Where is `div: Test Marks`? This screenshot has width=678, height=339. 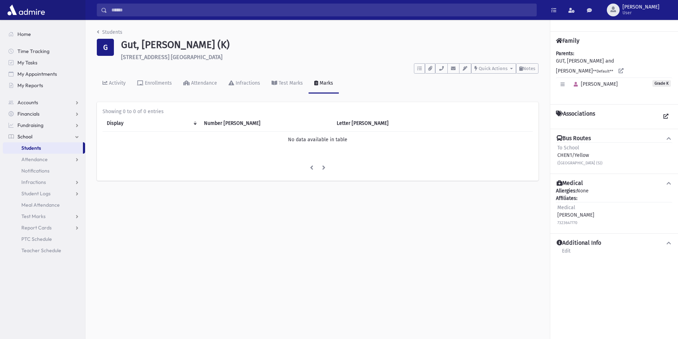 div: Test Marks is located at coordinates (290, 83).